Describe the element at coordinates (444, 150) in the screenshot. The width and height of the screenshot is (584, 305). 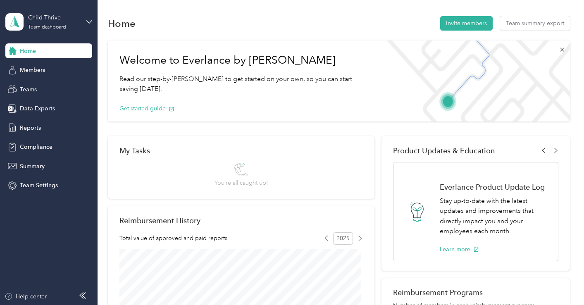
I see `span: Product Updates & Education` at that location.